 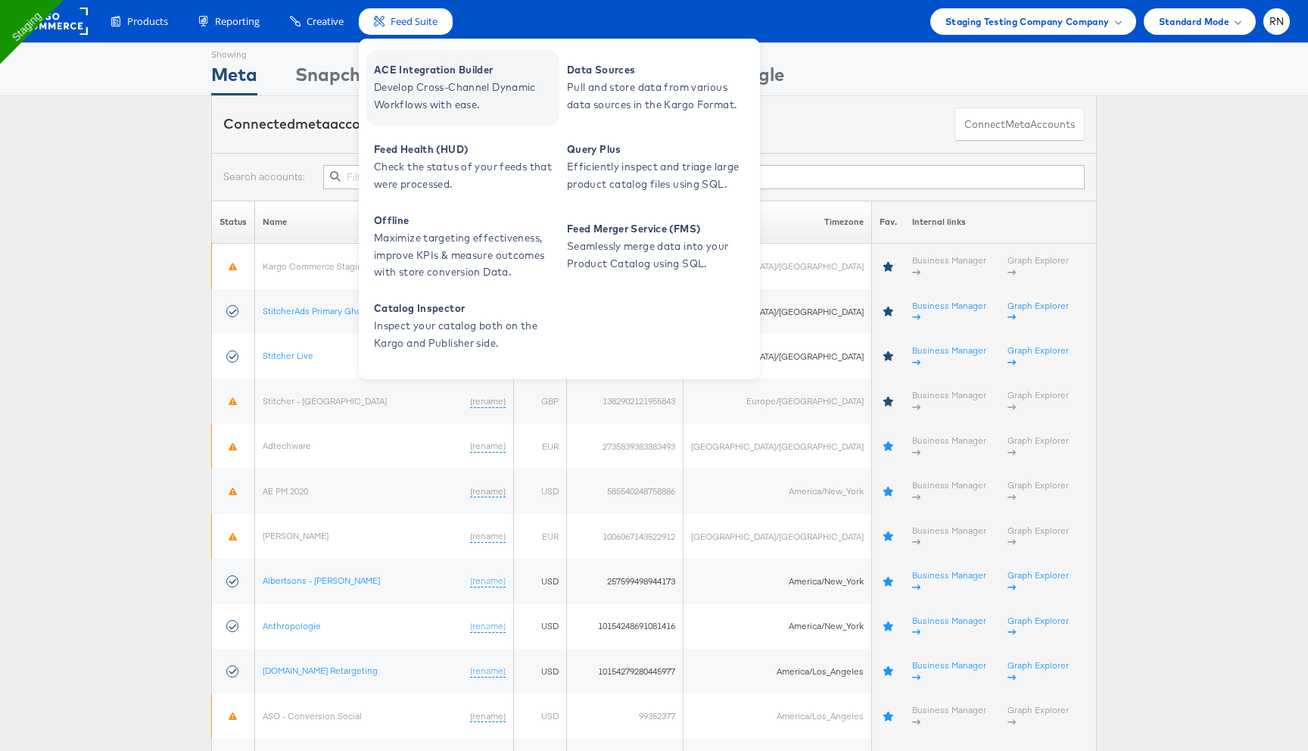 What do you see at coordinates (462, 326) in the screenshot?
I see `a: Catalog Inspector Inspect your catalog both on the Kargo and Publisher side.` at bounding box center [462, 326].